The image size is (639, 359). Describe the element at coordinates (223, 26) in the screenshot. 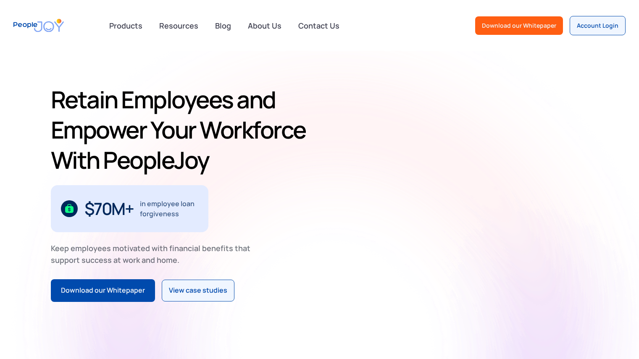

I see `a: Blog` at that location.